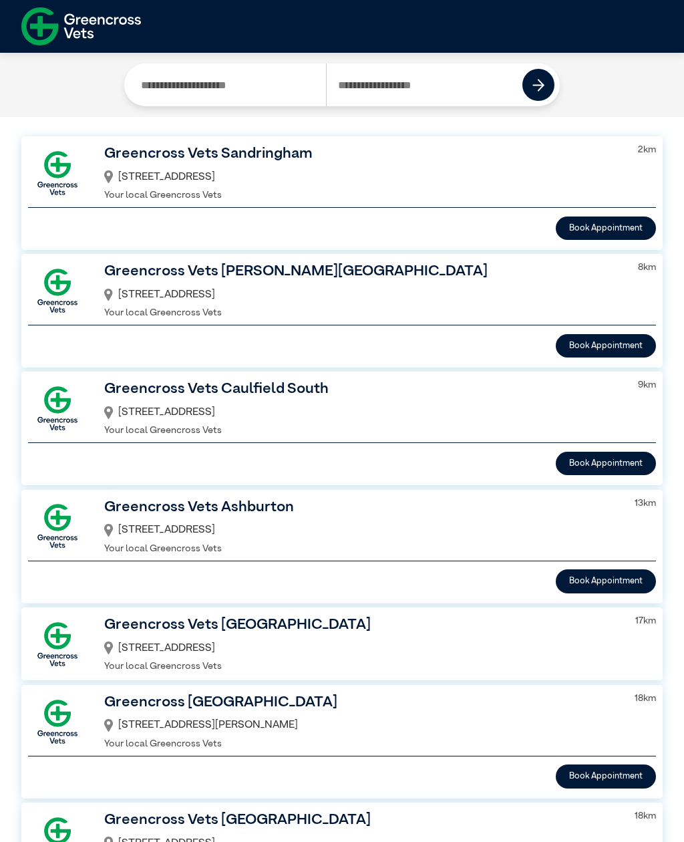 This screenshot has height=842, width=684. What do you see at coordinates (647, 385) in the screenshot?
I see `p: 9 km` at bounding box center [647, 385].